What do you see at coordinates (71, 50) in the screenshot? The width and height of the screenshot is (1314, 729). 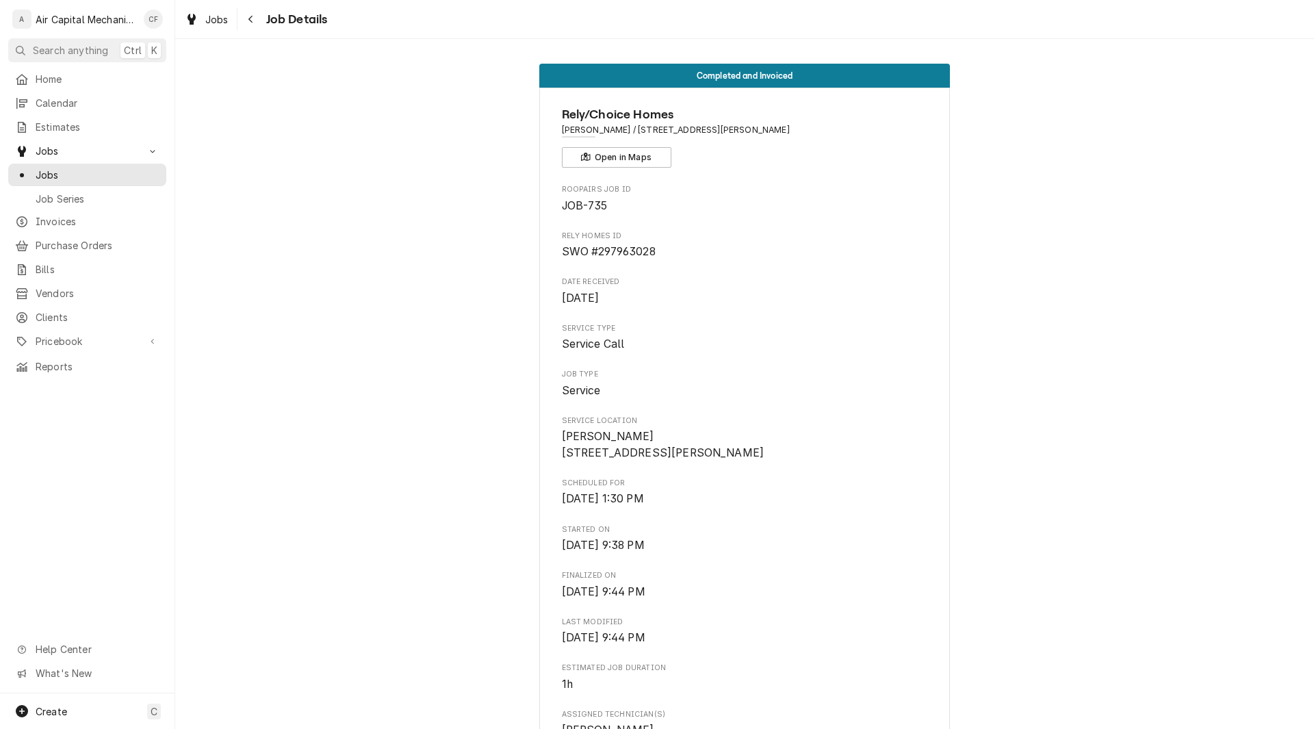 I see `span: Search anything` at bounding box center [71, 50].